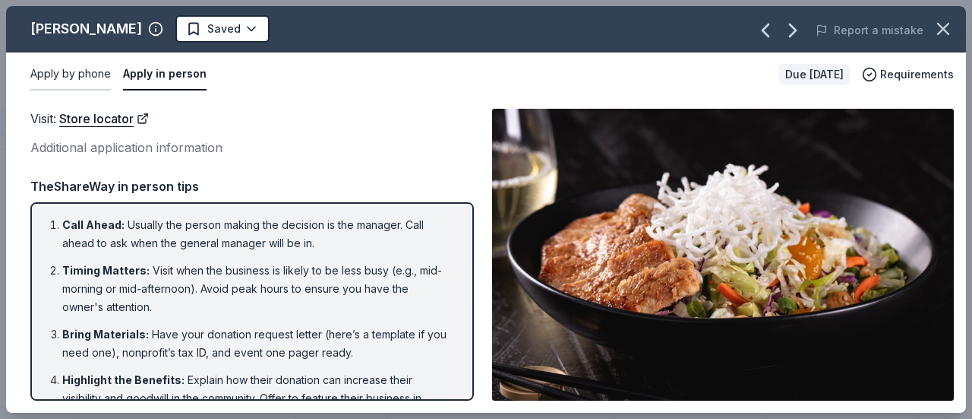 The height and width of the screenshot is (419, 972). I want to click on li: Visit when the business is likely to be less busy (e.g., mid-morning or mid-afternoon). Avoid pea..., so click(257, 289).